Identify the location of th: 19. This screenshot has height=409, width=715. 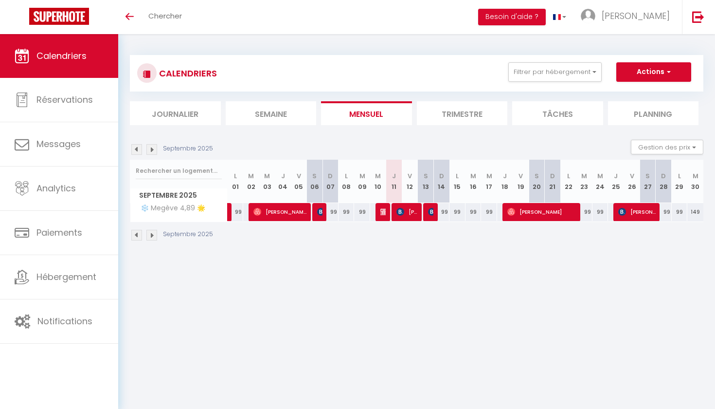
(520, 181).